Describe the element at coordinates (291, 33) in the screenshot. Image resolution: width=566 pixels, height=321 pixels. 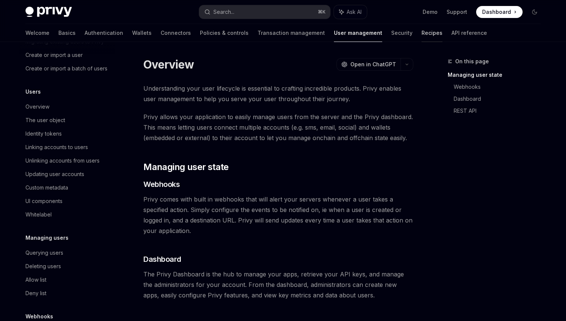
I see `a: Transaction management` at that location.